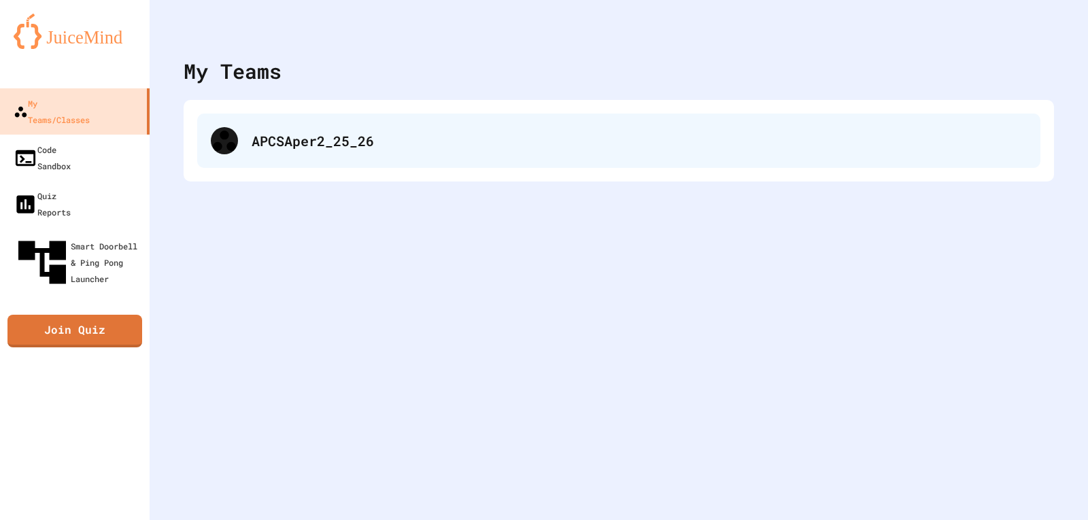  Describe the element at coordinates (75, 331) in the screenshot. I see `a: Join Quiz` at that location.